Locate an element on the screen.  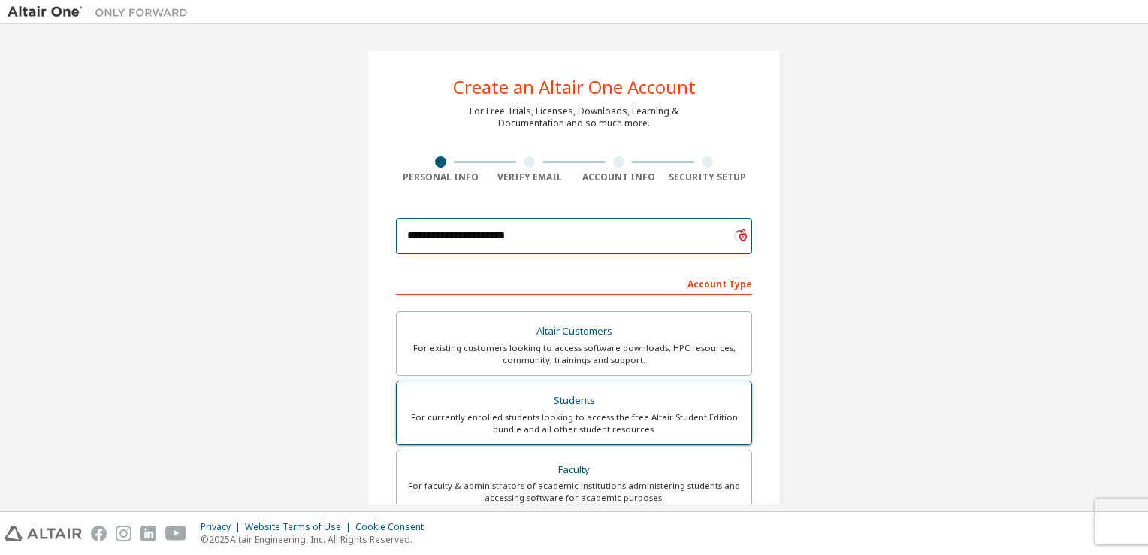
div: Privacy is located at coordinates (222, 527).